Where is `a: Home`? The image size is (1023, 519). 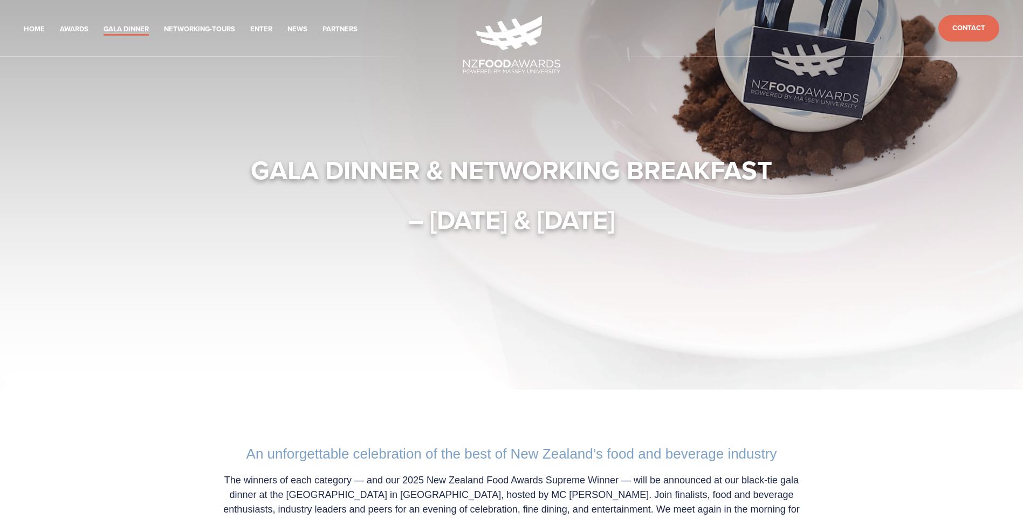
a: Home is located at coordinates (34, 29).